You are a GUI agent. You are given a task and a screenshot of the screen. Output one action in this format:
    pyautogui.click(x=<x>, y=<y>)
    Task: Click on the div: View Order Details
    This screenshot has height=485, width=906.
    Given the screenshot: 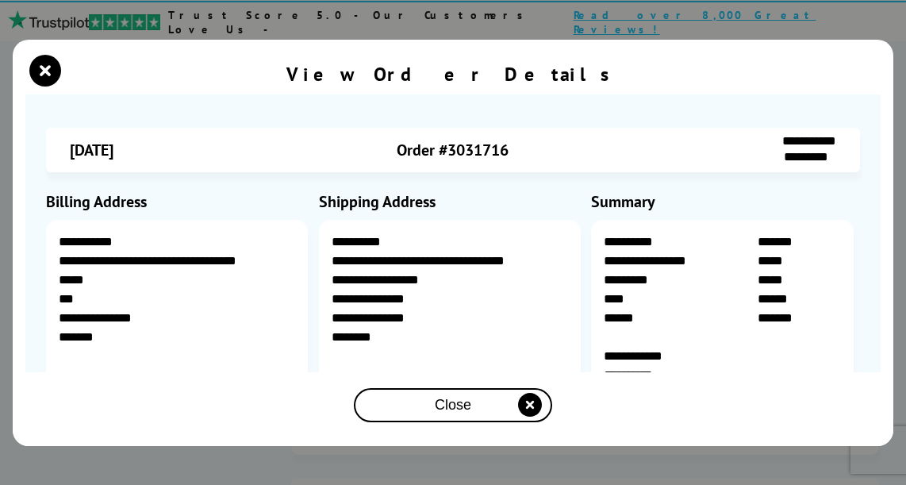 What is the action you would take?
    pyautogui.click(x=453, y=74)
    